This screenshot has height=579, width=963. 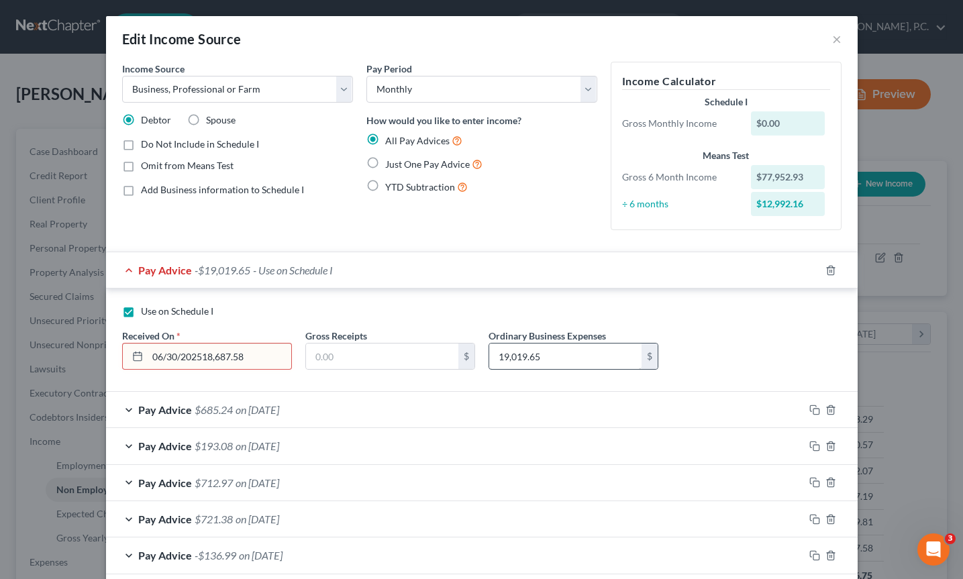 What do you see at coordinates (213, 482) in the screenshot?
I see `span: $712.97` at bounding box center [213, 482].